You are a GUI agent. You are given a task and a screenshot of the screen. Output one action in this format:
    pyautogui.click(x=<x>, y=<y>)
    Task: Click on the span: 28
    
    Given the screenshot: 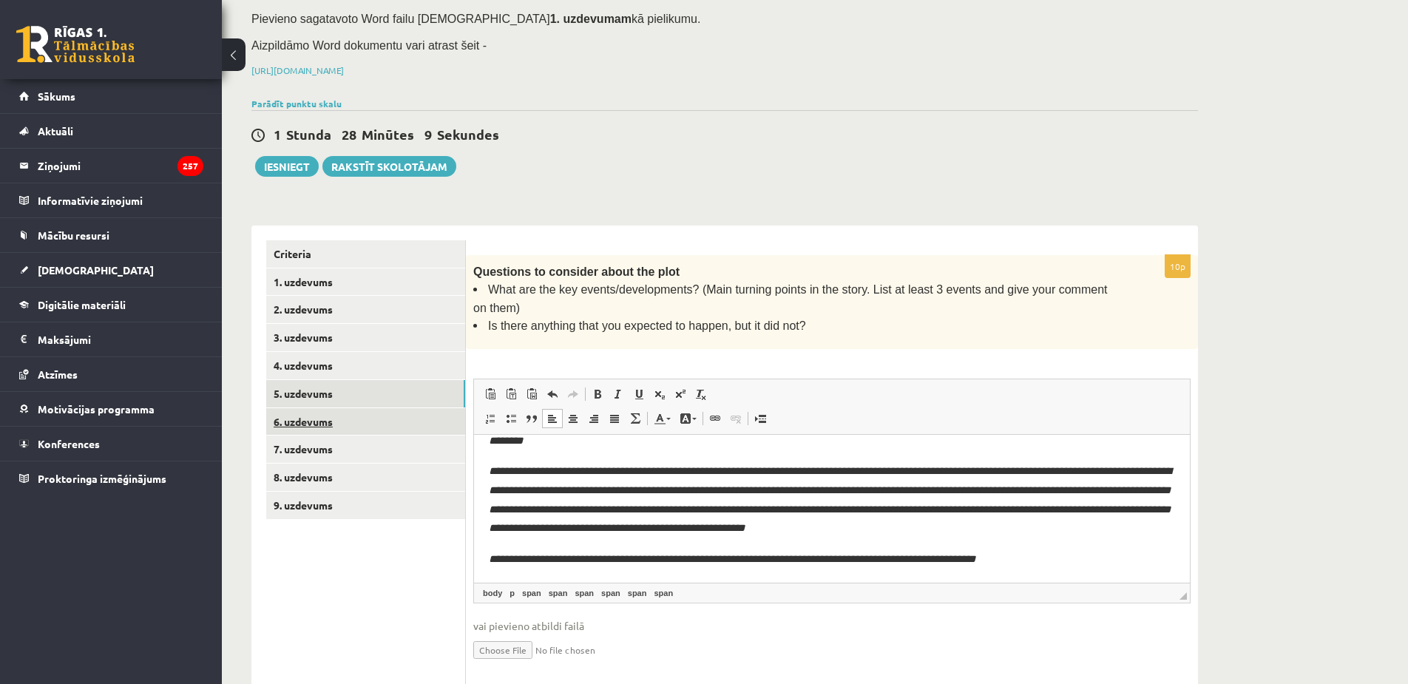 What is the action you would take?
    pyautogui.click(x=349, y=134)
    